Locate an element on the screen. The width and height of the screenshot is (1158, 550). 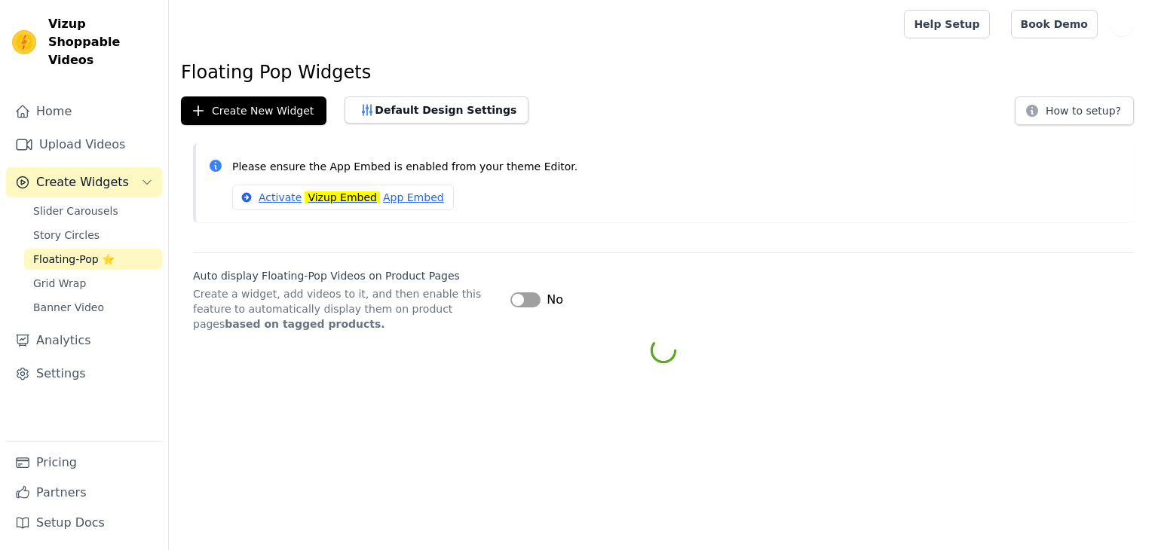
a: Upload Videos is located at coordinates (84, 145).